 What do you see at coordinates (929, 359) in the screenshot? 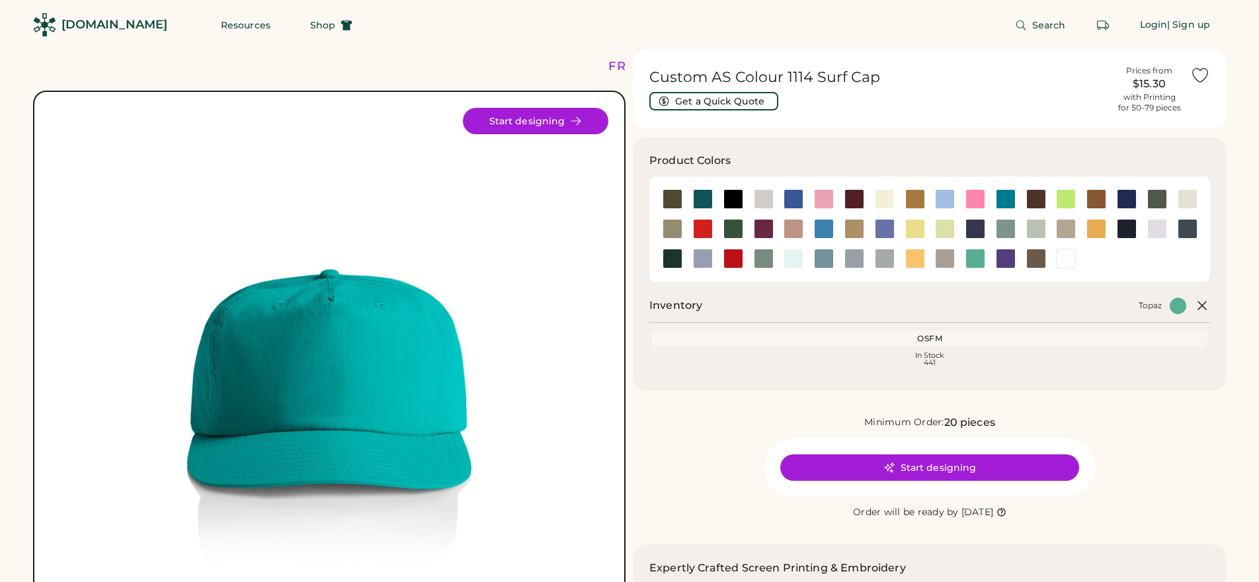
I see `div: In Stock 441` at bounding box center [929, 359].